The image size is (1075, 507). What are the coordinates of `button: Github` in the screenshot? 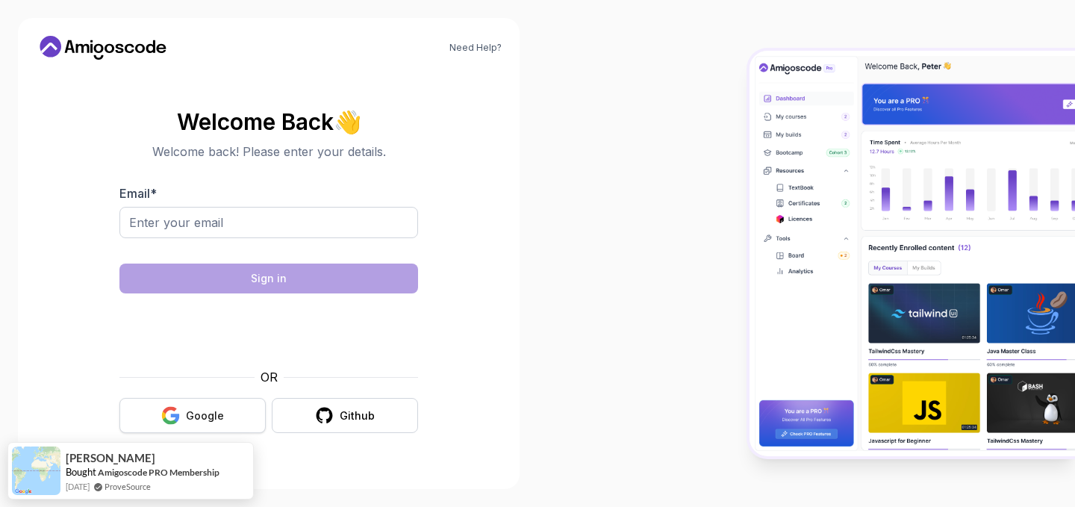 It's located at (345, 415).